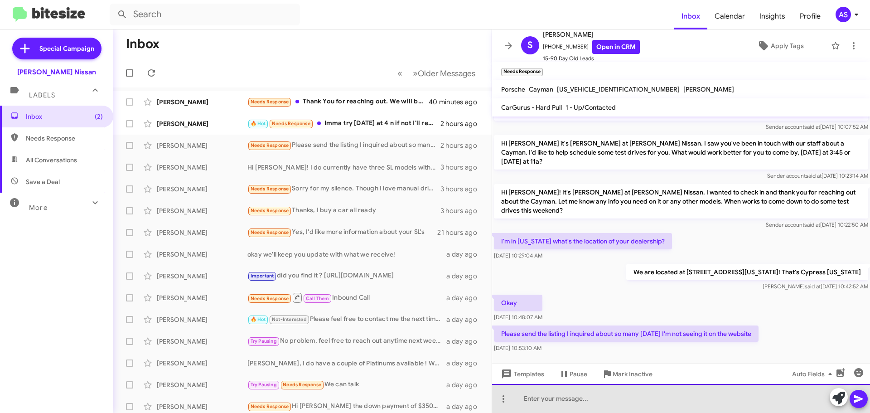  What do you see at coordinates (730, 16) in the screenshot?
I see `span: Calendar` at bounding box center [730, 16].